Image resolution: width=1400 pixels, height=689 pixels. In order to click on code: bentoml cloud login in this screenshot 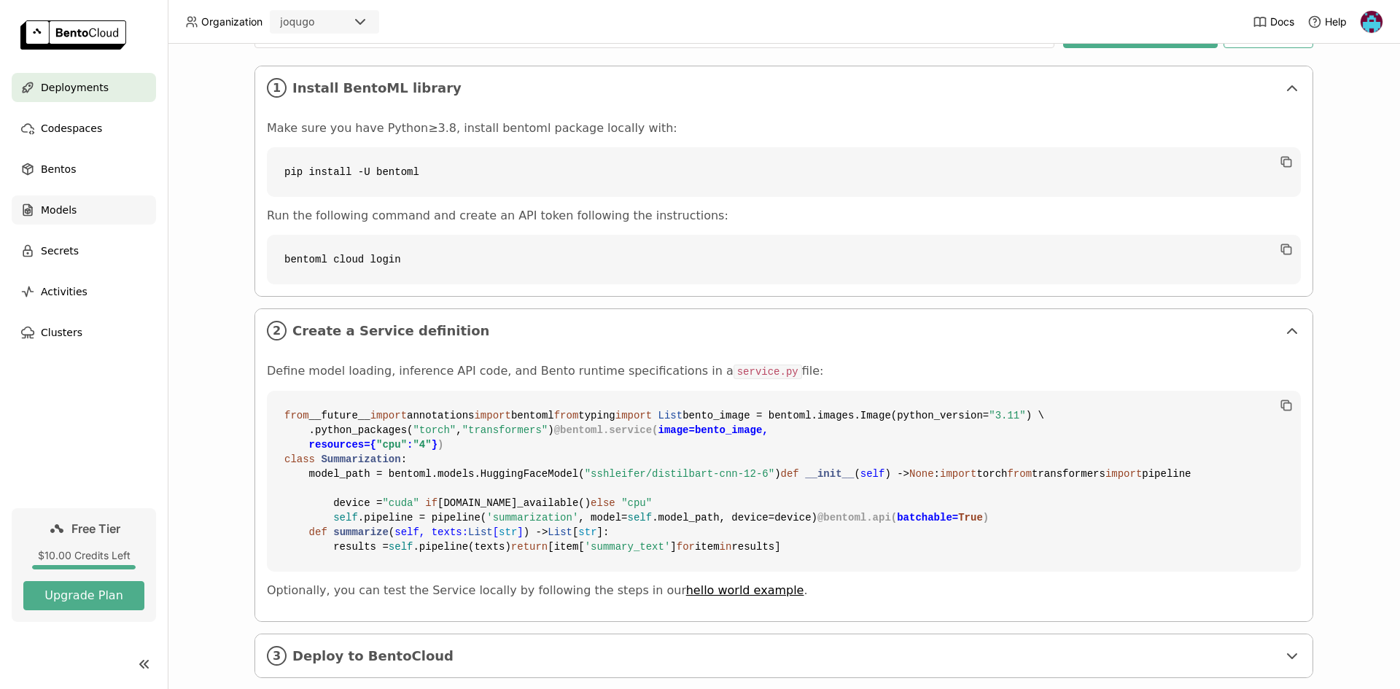, I will do `click(784, 260)`.